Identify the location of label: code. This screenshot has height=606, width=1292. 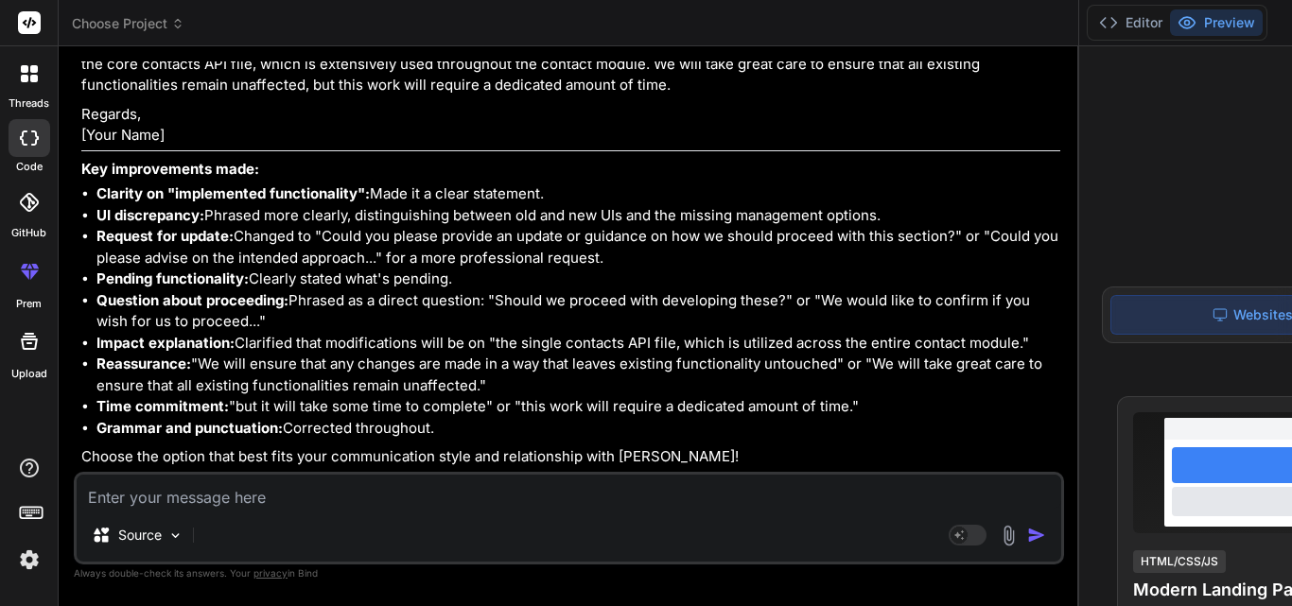
(29, 167).